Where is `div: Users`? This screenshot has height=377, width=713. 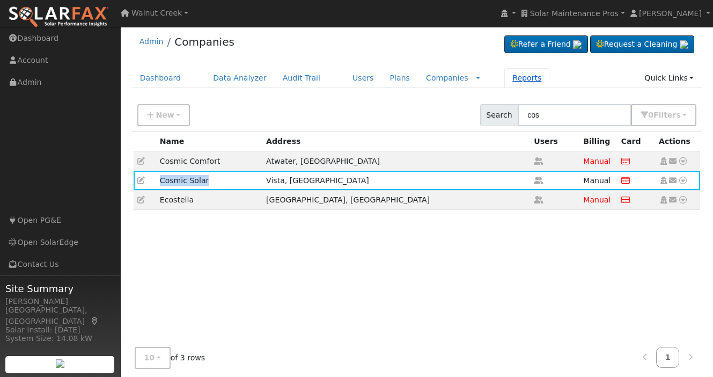 div: Users is located at coordinates (555, 141).